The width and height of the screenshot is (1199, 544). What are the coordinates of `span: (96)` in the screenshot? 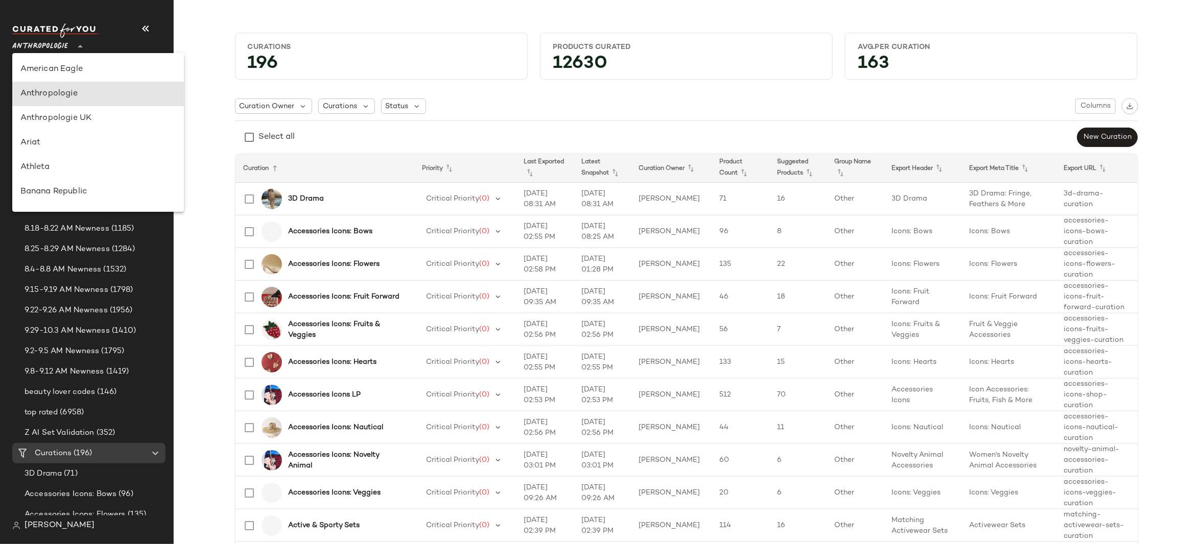 It's located at (125, 494).